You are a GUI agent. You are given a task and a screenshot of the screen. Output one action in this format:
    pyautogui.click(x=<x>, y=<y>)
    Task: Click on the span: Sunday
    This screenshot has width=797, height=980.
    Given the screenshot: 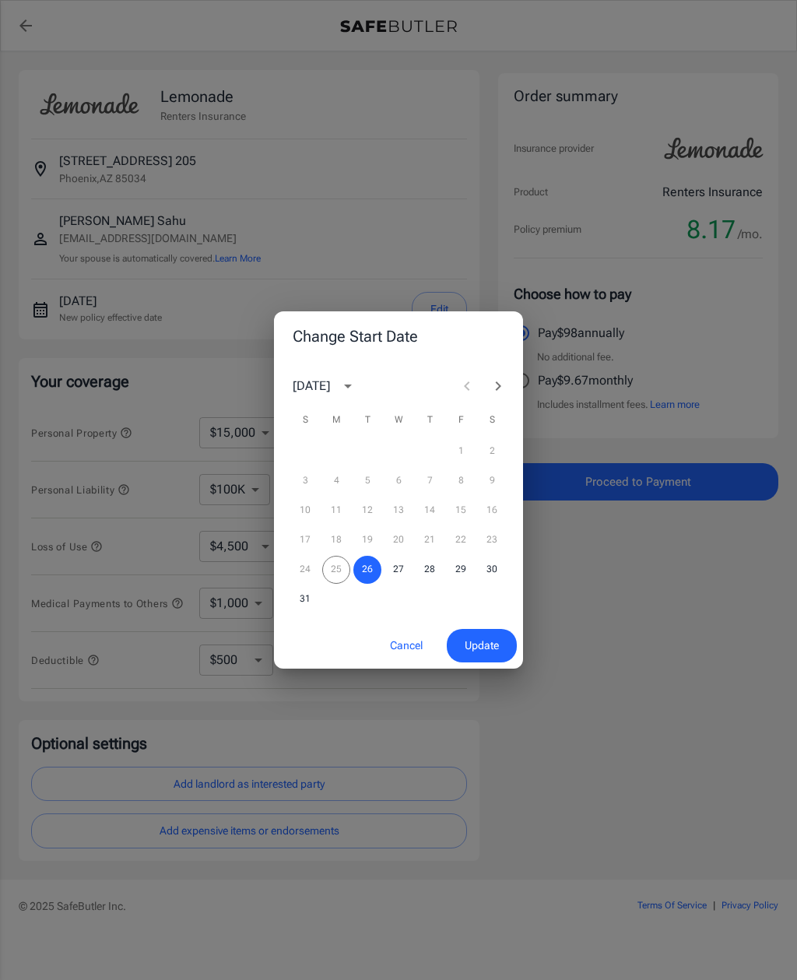 What is the action you would take?
    pyautogui.click(x=305, y=420)
    